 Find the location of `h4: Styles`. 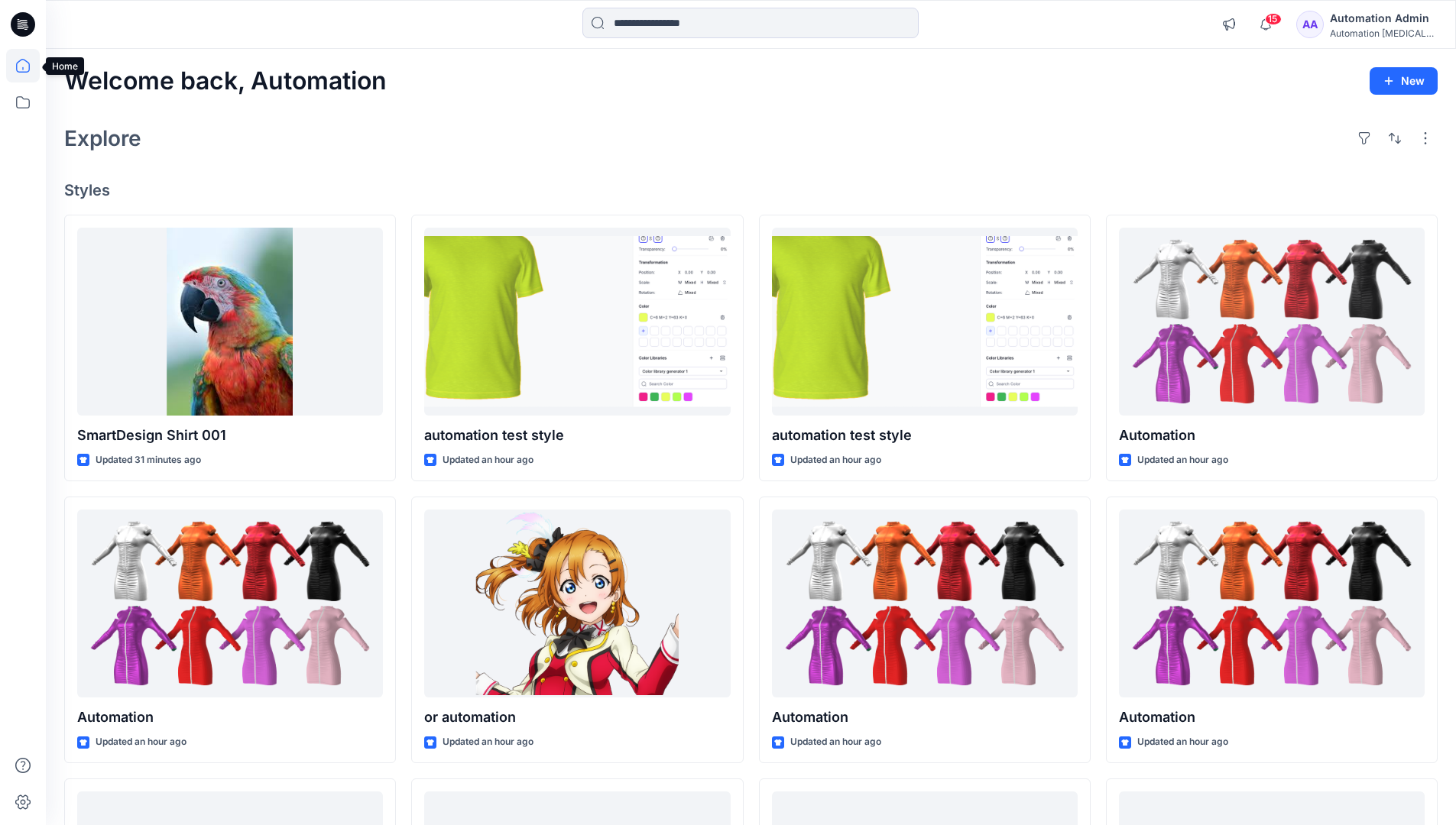

h4: Styles is located at coordinates (750, 191).